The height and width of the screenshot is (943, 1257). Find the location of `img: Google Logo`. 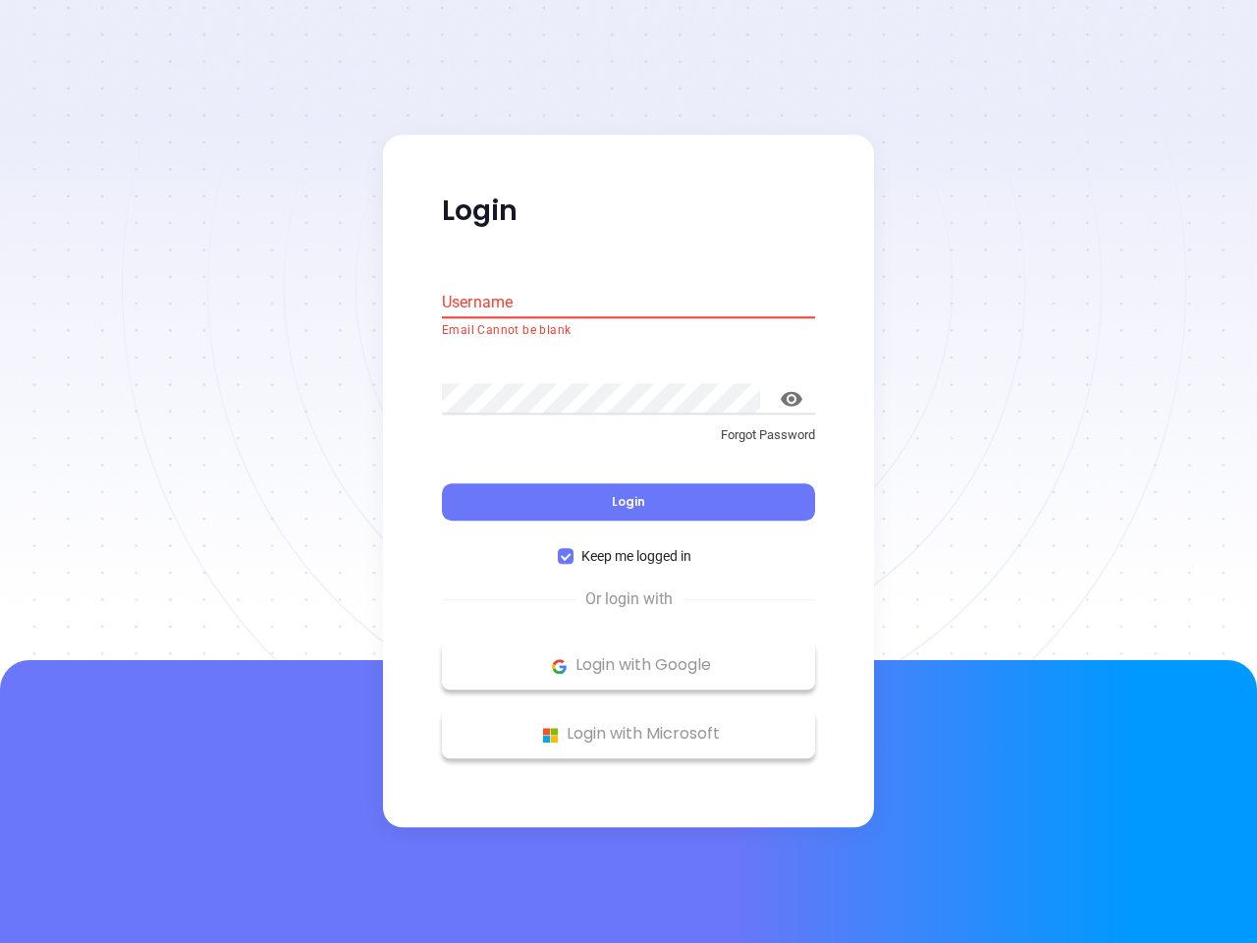

img: Google Logo is located at coordinates (559, 666).